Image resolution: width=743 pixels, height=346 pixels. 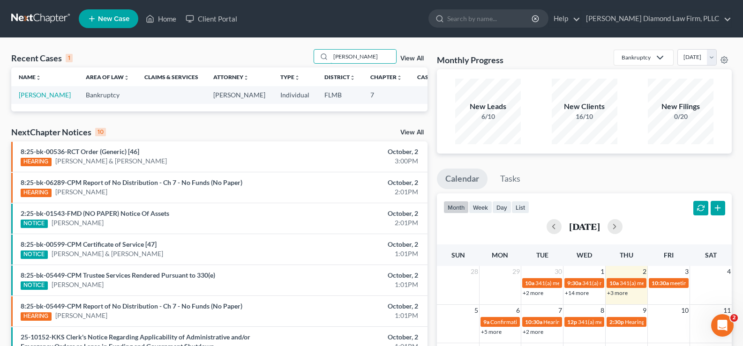 I want to click on button: day, so click(x=501, y=207).